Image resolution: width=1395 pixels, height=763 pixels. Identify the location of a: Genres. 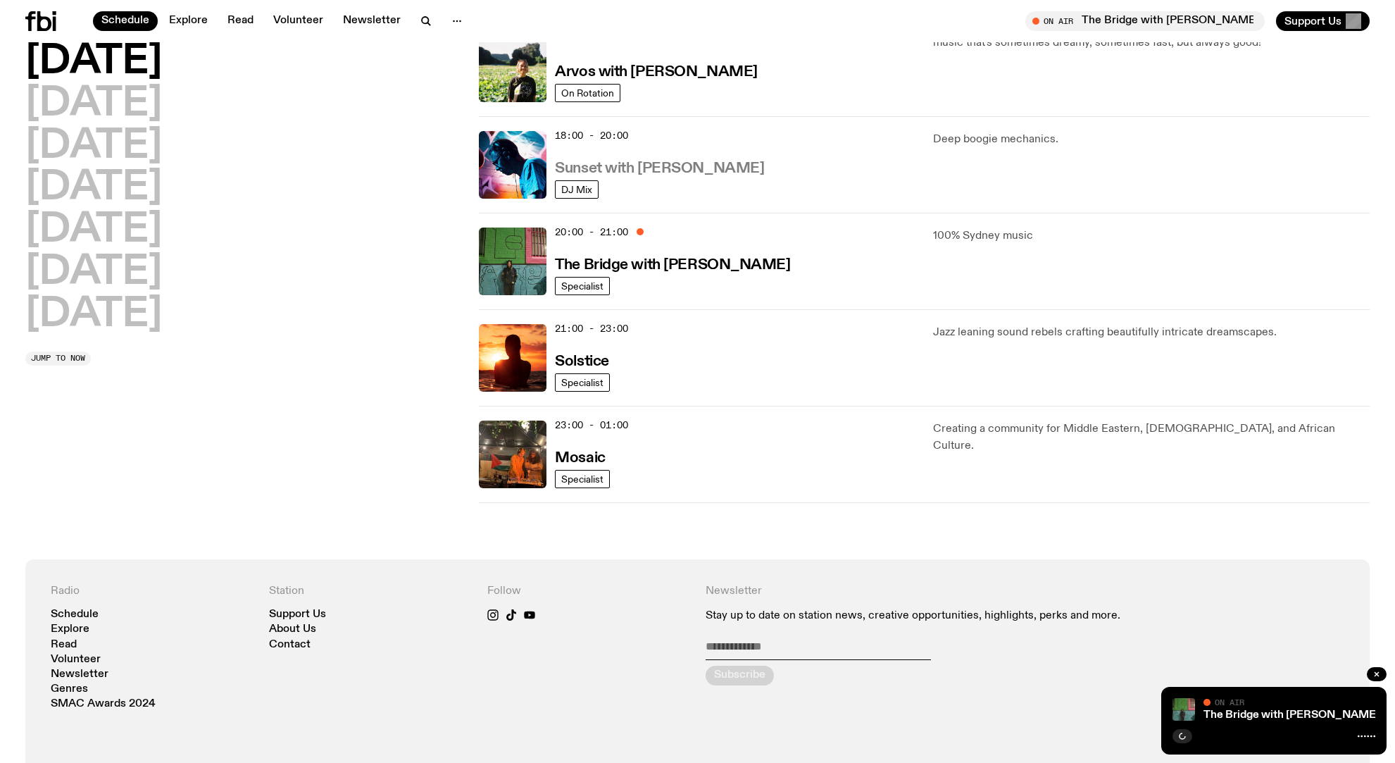
(69, 689).